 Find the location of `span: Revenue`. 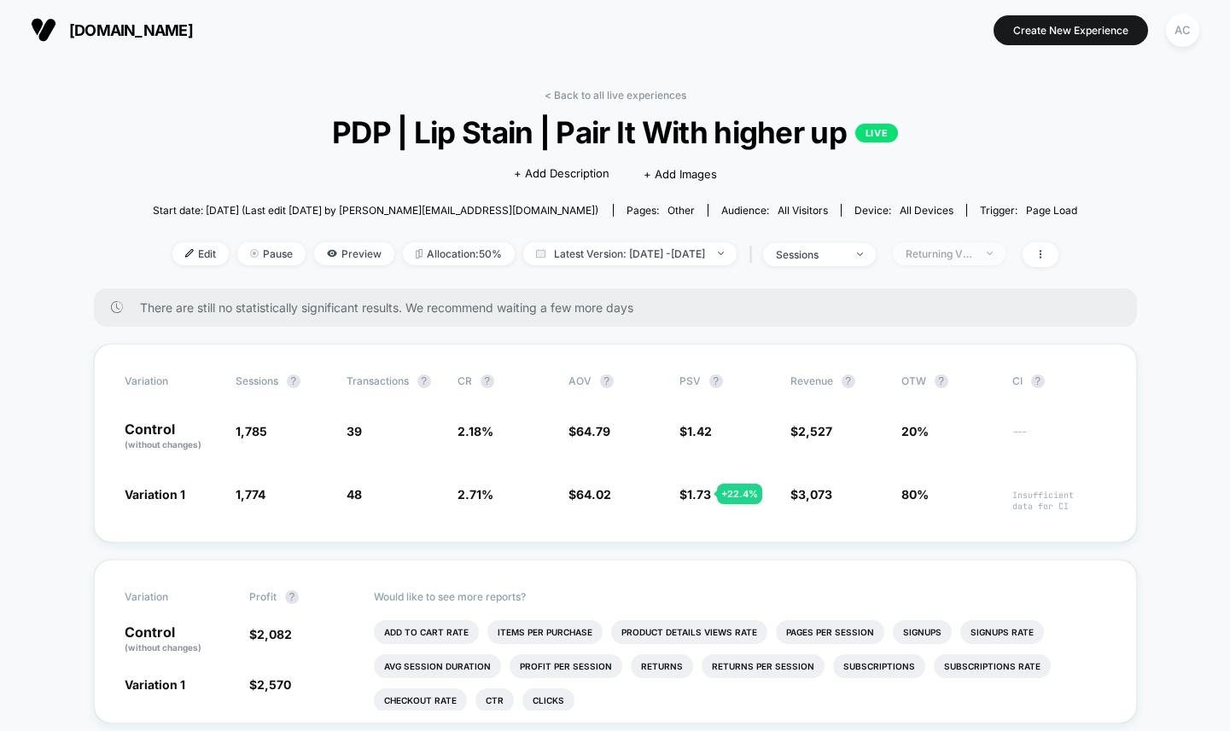

span: Revenue is located at coordinates (812, 381).